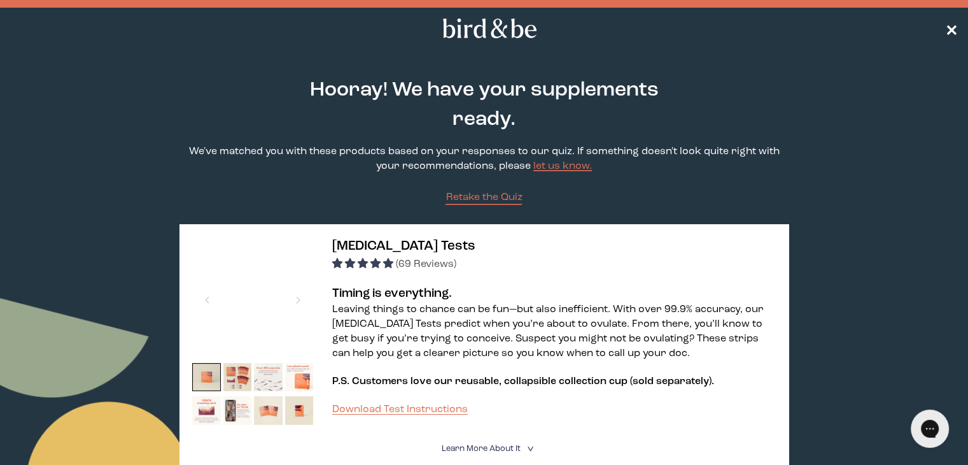 The width and height of the screenshot is (968, 465). Describe the element at coordinates (400, 409) in the screenshot. I see `a: Download Test Instructions` at that location.